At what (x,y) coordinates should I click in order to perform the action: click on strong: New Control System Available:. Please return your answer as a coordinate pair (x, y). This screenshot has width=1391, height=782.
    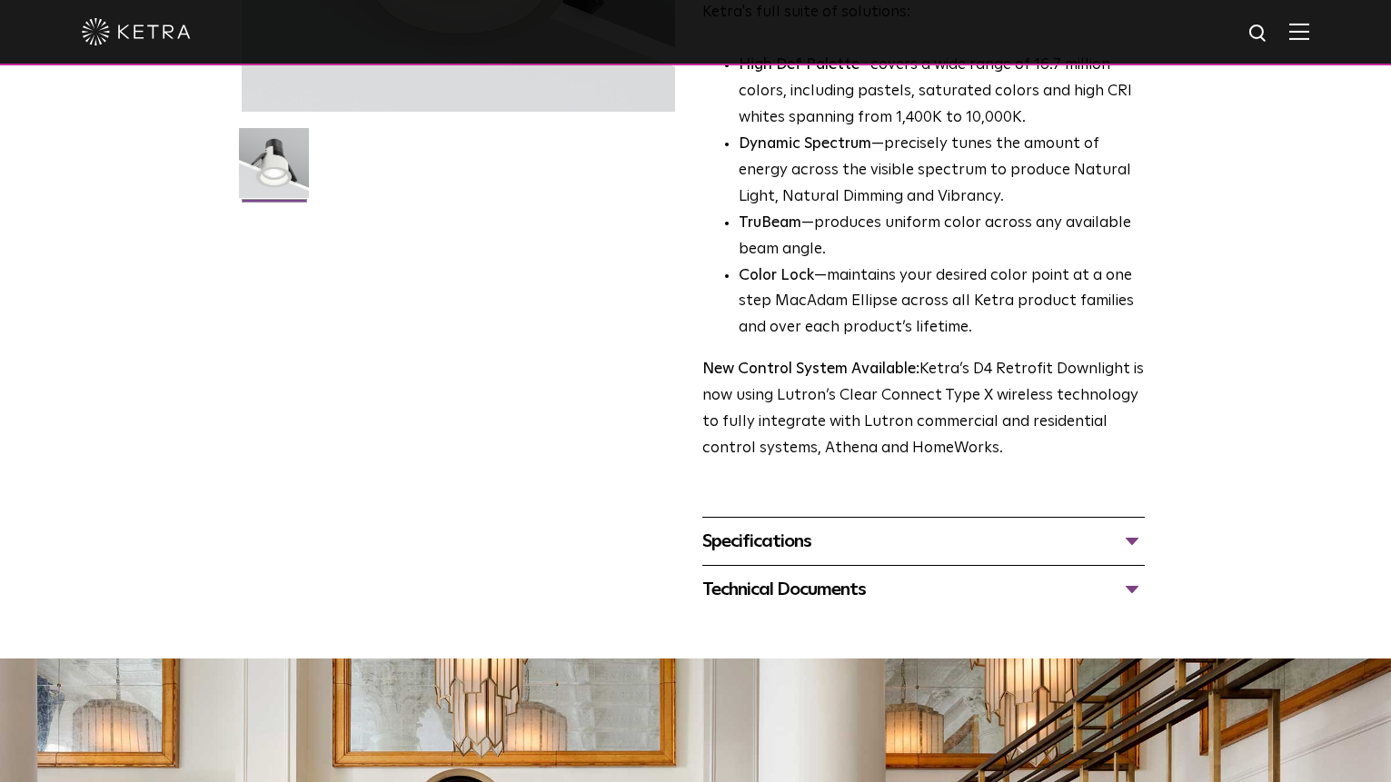
    Looking at the image, I should click on (810, 369).